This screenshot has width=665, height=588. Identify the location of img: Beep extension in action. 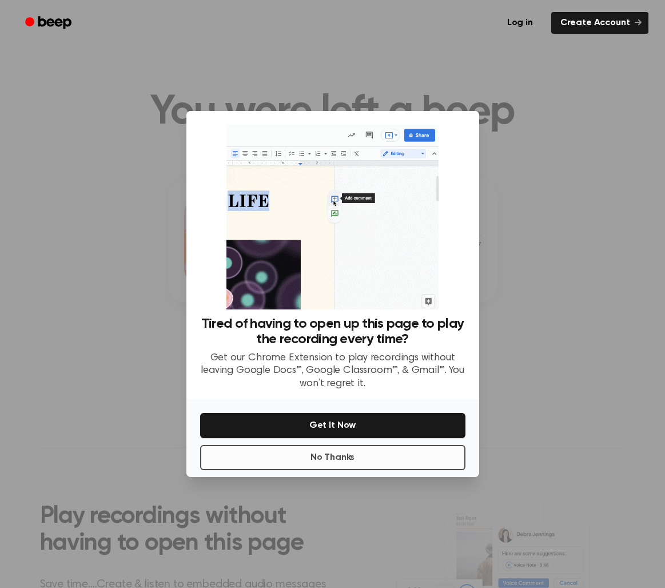
(332, 217).